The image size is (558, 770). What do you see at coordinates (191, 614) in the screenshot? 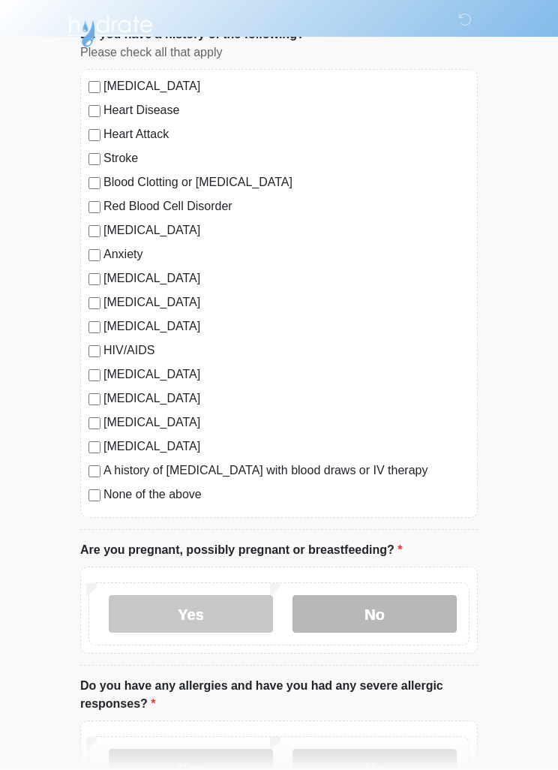
I see `label: Yes` at bounding box center [191, 614].